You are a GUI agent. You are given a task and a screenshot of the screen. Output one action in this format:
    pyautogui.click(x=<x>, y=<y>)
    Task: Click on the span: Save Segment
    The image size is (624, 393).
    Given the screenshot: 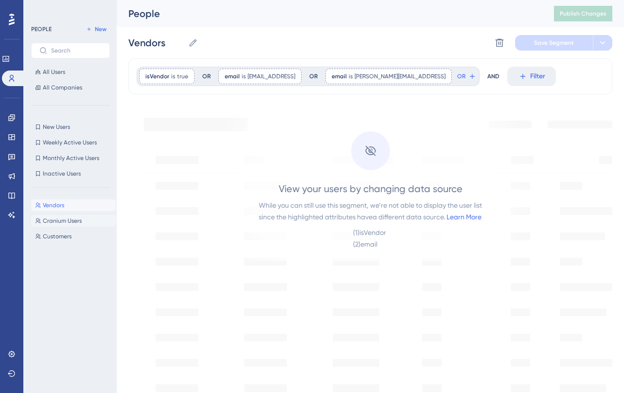 What is the action you would take?
    pyautogui.click(x=554, y=43)
    